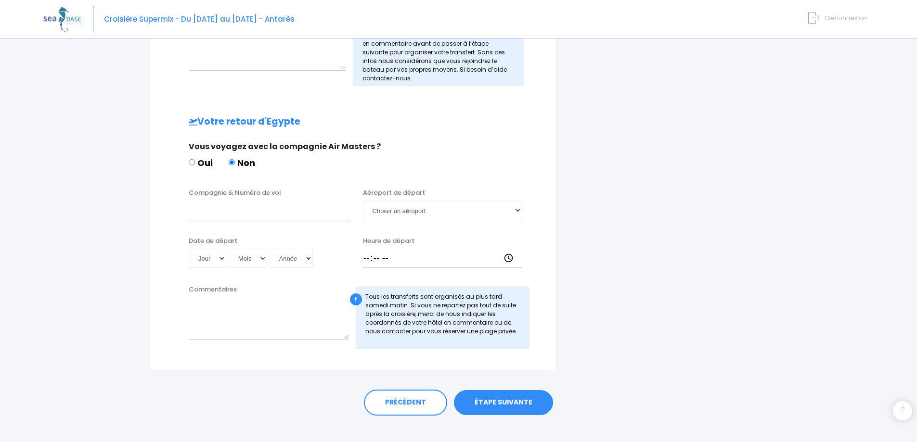 The width and height of the screenshot is (917, 442). Describe the element at coordinates (232, 162) in the screenshot. I see `input: Non` at that location.